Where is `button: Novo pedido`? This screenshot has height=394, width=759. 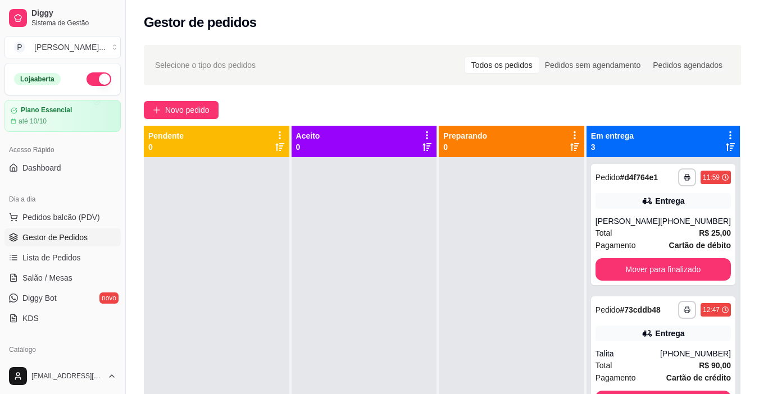
button: Novo pedido is located at coordinates (181, 110).